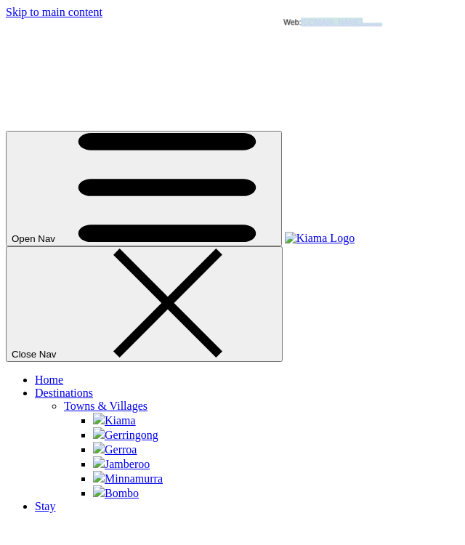 Image resolution: width=465 pixels, height=545 pixels. Describe the element at coordinates (121, 493) in the screenshot. I see `span: Bombo` at that location.